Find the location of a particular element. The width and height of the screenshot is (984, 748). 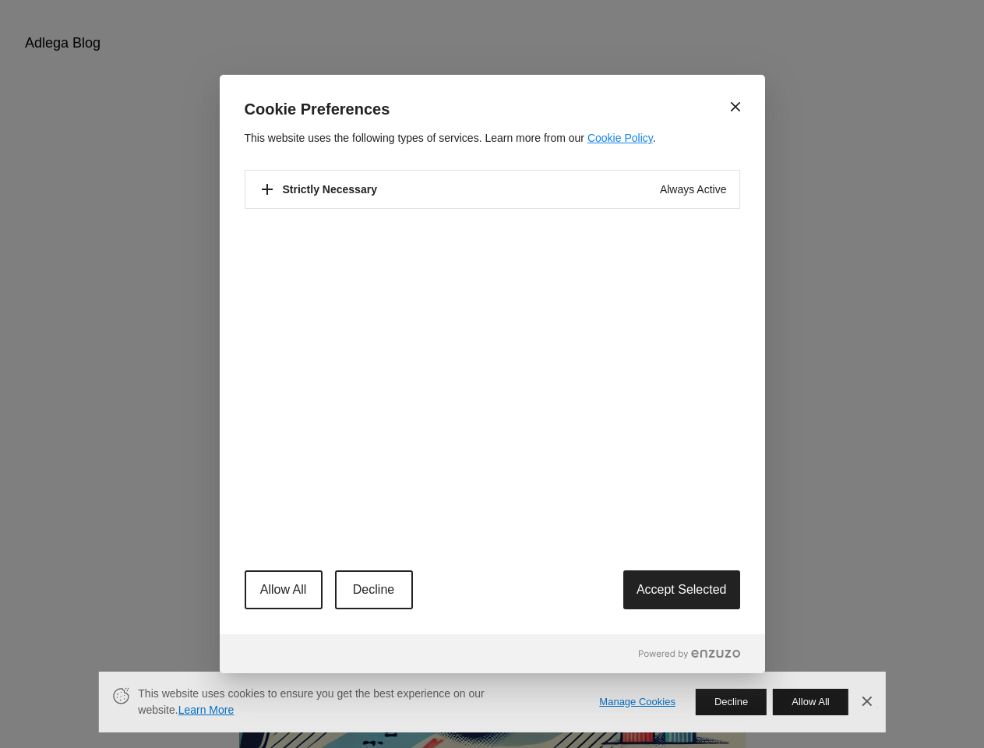

button: Decline is located at coordinates (374, 590).